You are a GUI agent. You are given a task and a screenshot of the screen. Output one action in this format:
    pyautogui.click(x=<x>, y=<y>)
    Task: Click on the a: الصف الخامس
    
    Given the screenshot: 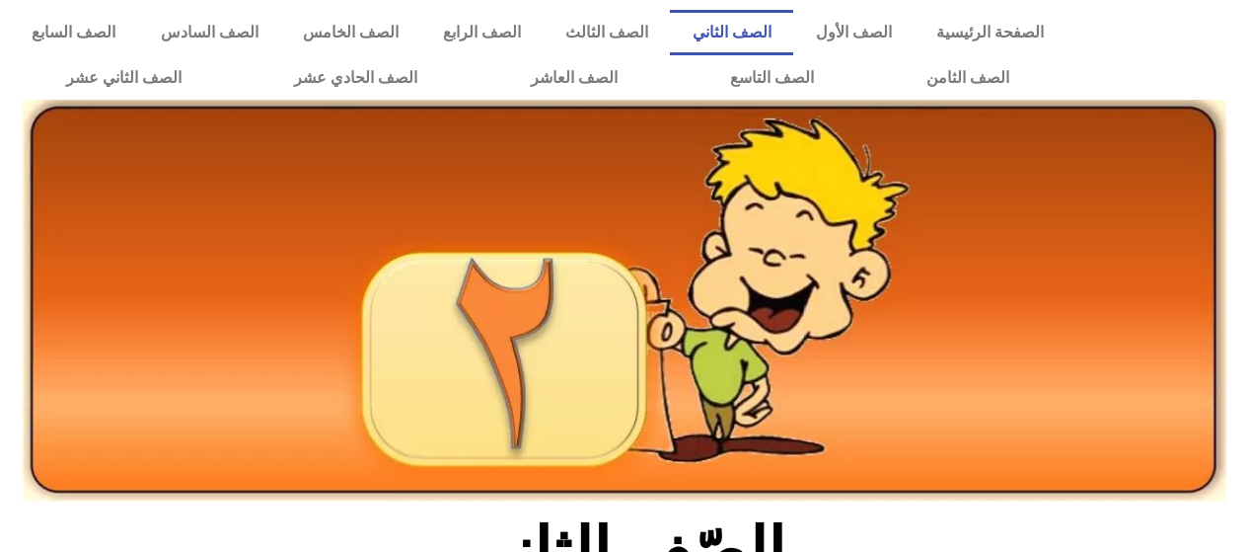 What is the action you would take?
    pyautogui.click(x=350, y=33)
    